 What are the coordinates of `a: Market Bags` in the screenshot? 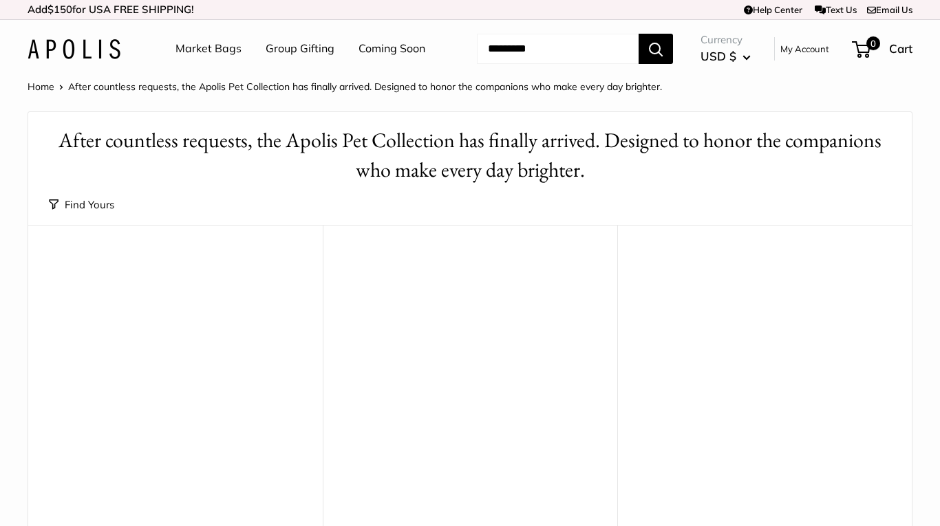 It's located at (208, 49).